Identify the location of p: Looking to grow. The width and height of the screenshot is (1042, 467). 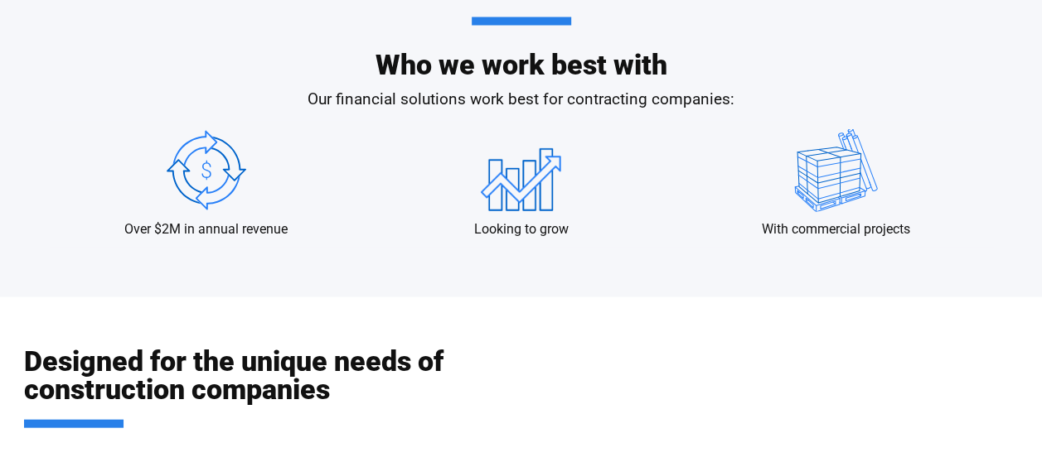
(521, 230).